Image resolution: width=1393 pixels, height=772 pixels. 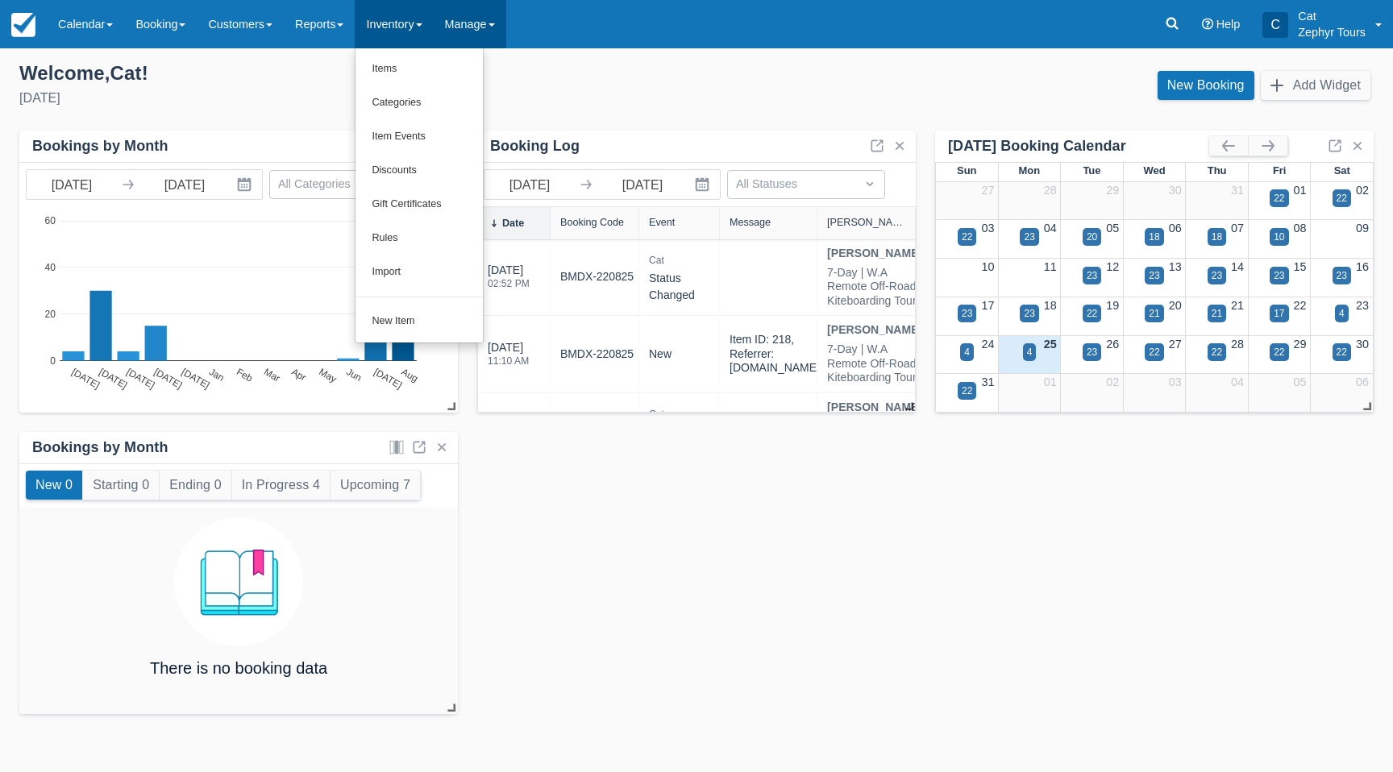 I want to click on a: 20, so click(x=1175, y=305).